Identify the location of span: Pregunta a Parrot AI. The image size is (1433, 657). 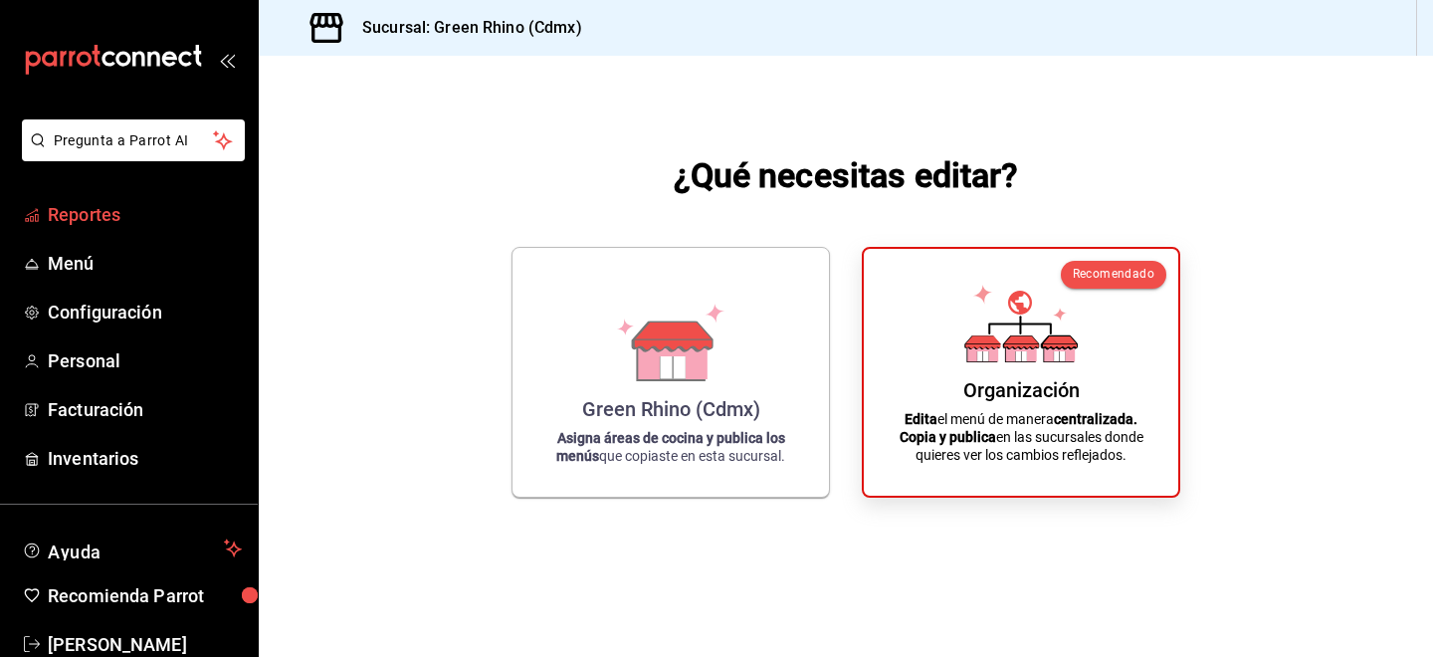
(133, 140).